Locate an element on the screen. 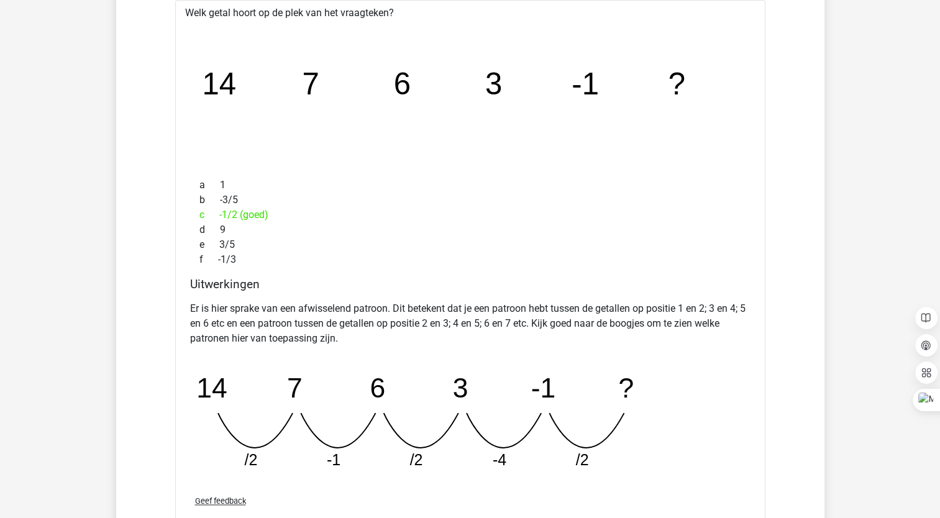  div: -3/5 is located at coordinates (471, 200).